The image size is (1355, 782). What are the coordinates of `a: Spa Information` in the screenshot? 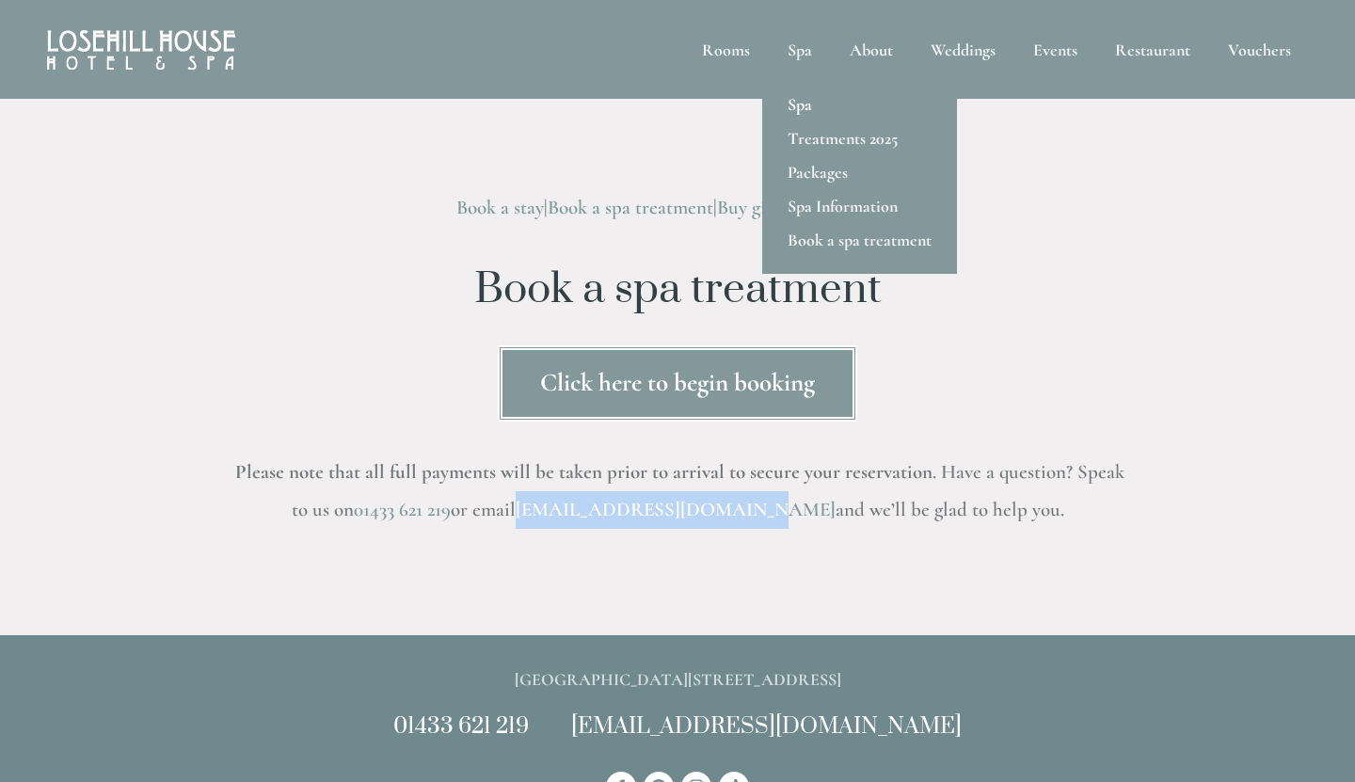 It's located at (859, 206).